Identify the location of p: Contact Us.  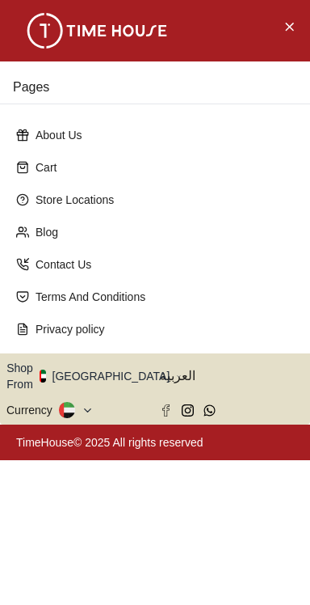
(162, 264).